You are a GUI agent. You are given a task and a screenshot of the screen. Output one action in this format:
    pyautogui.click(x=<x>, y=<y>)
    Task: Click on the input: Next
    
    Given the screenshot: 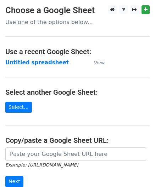 What is the action you would take?
    pyautogui.click(x=14, y=182)
    